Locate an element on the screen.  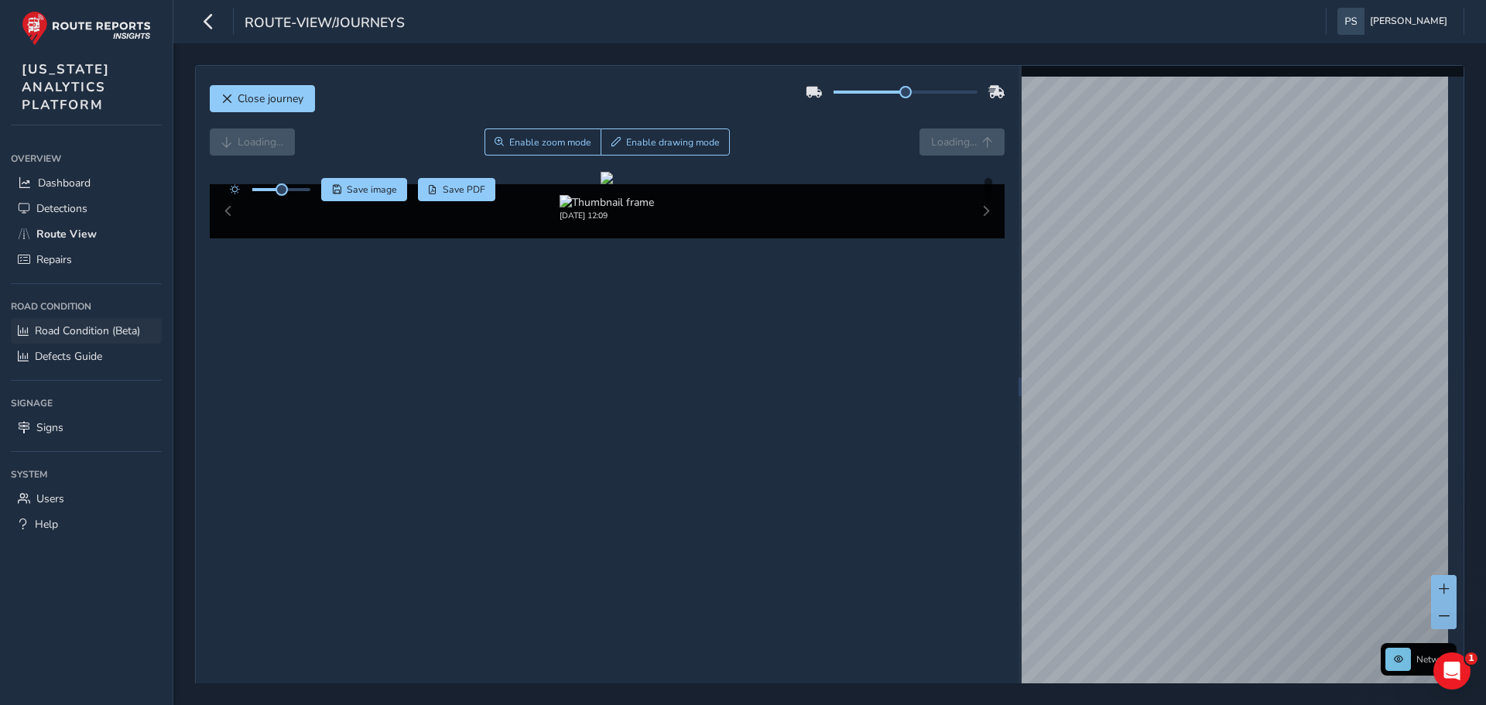
div: System is located at coordinates (86, 475).